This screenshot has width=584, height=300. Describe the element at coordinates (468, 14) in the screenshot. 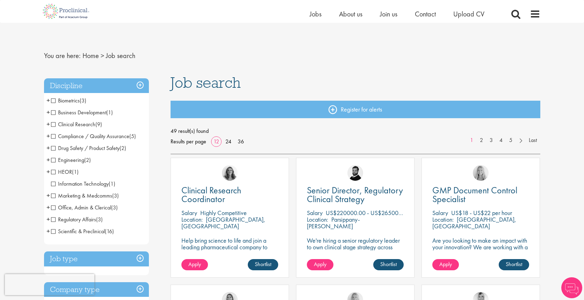

I see `a: Upload CV` at that location.